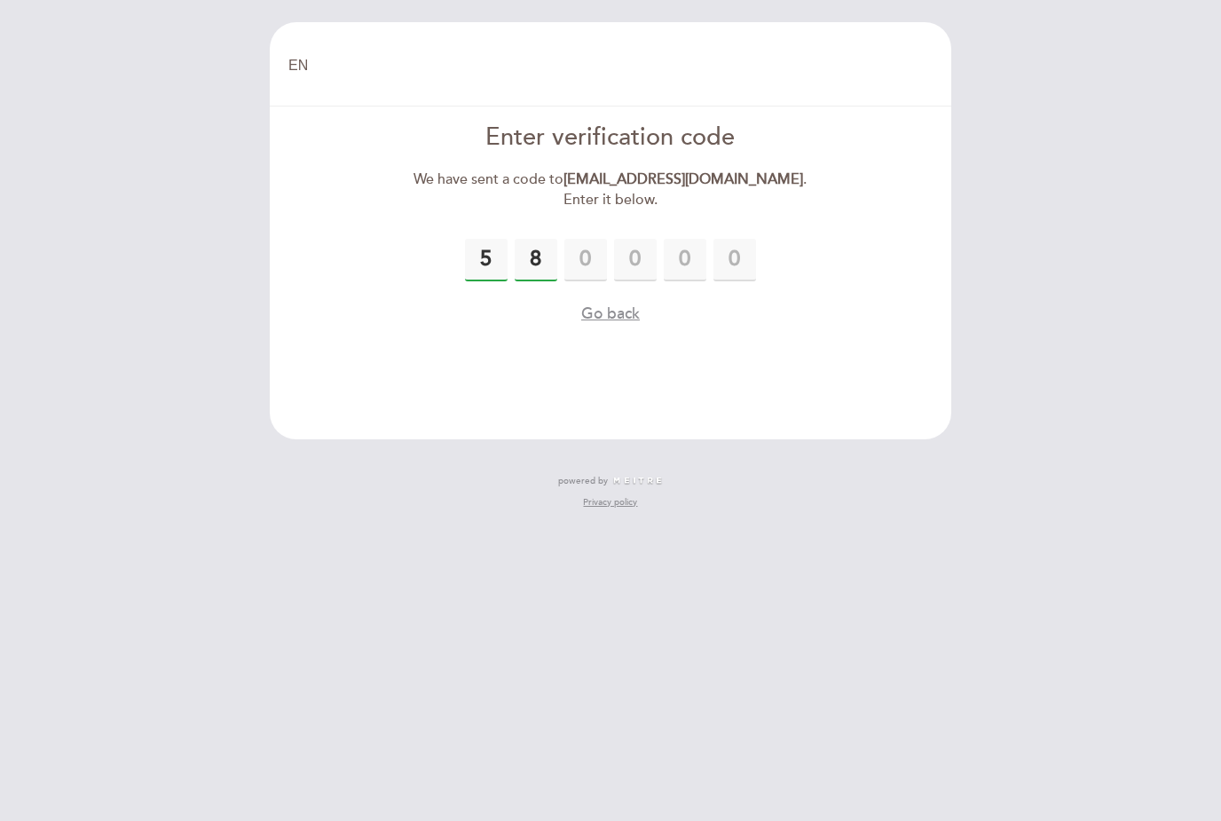  Describe the element at coordinates (610, 481) in the screenshot. I see `a: powered by` at that location.